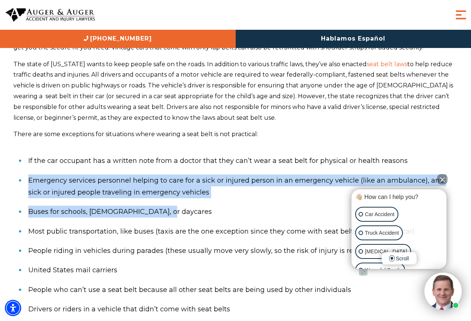  Describe the element at coordinates (461, 15) in the screenshot. I see `button: Menu` at that location.